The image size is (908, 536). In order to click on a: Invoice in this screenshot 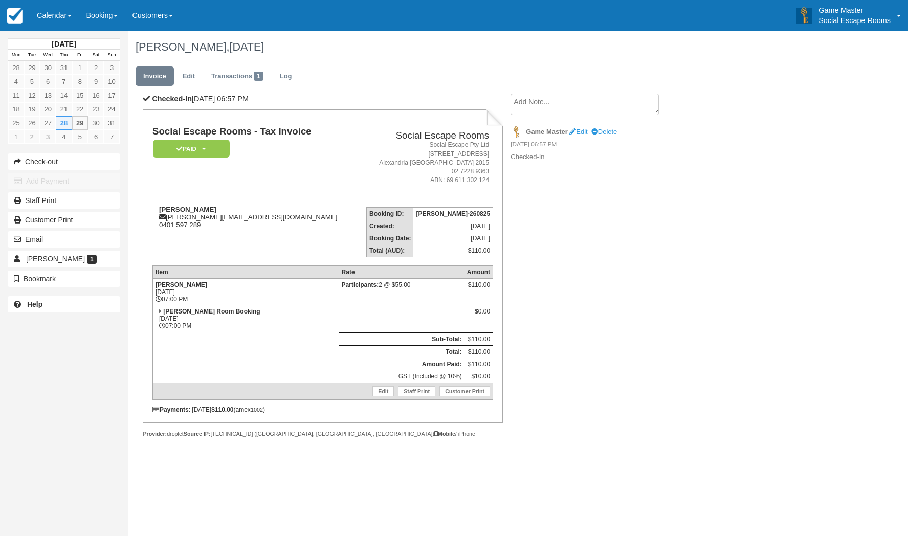, I will do `click(154, 76)`.